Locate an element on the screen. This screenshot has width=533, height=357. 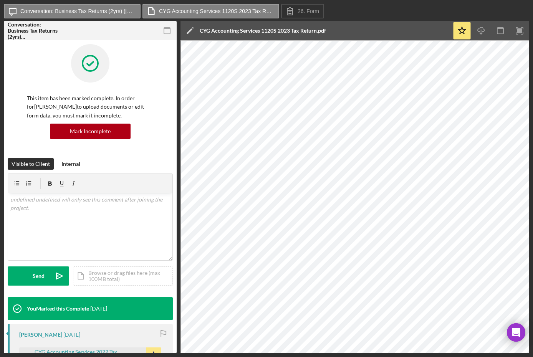
div: You Marked this Complete is located at coordinates (58, 309).